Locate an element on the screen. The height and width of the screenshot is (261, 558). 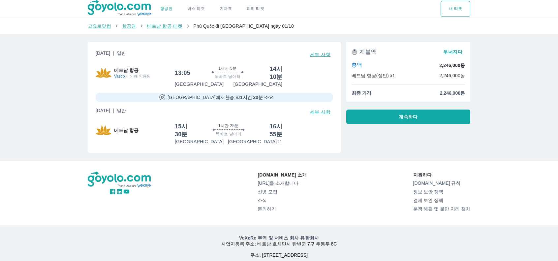
font: 정보 보안 정책 is located at coordinates (428, 192).